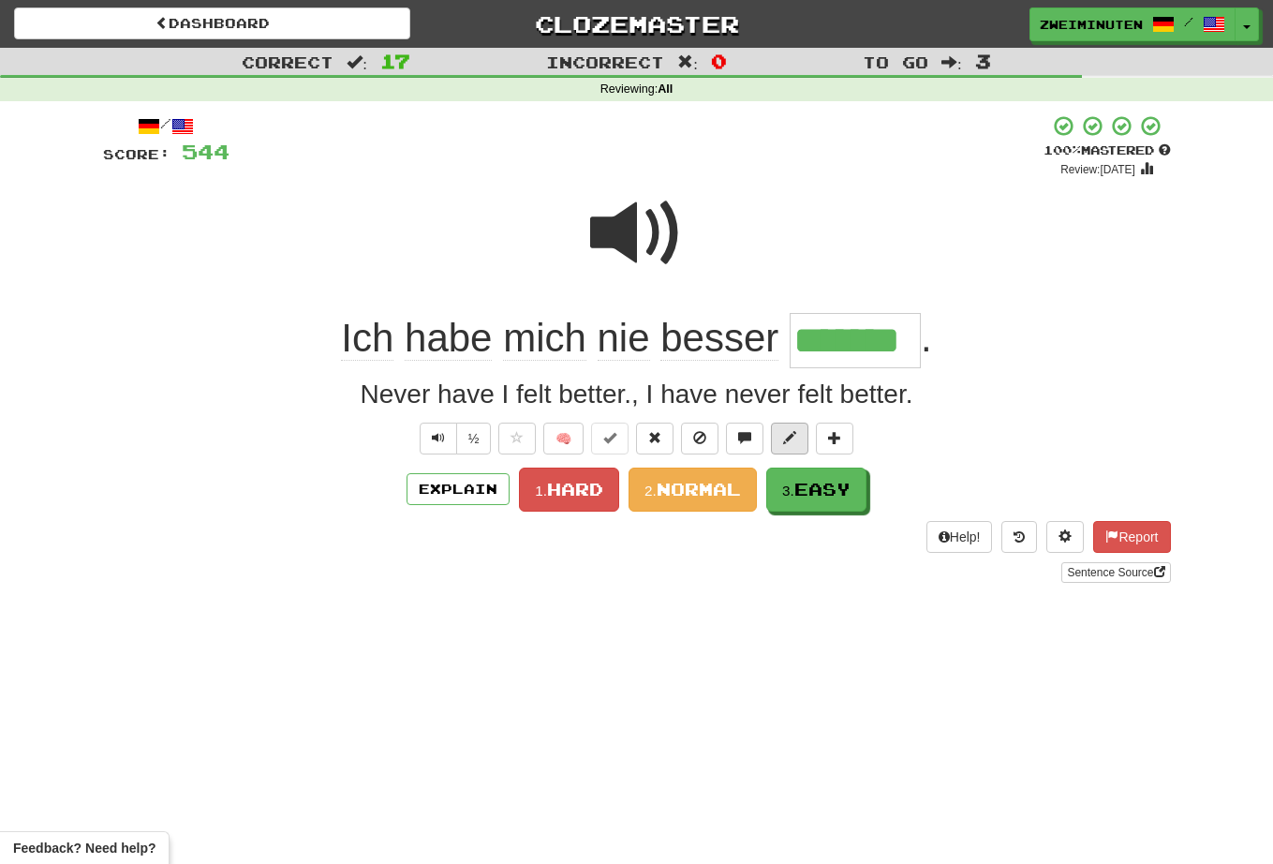 Image resolution: width=1273 pixels, height=864 pixels. I want to click on span: 544, so click(205, 151).